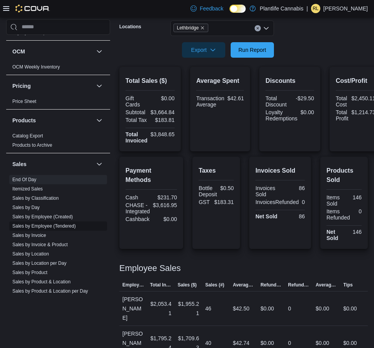  What do you see at coordinates (208, 308) in the screenshot?
I see `div: 46` at bounding box center [208, 308].